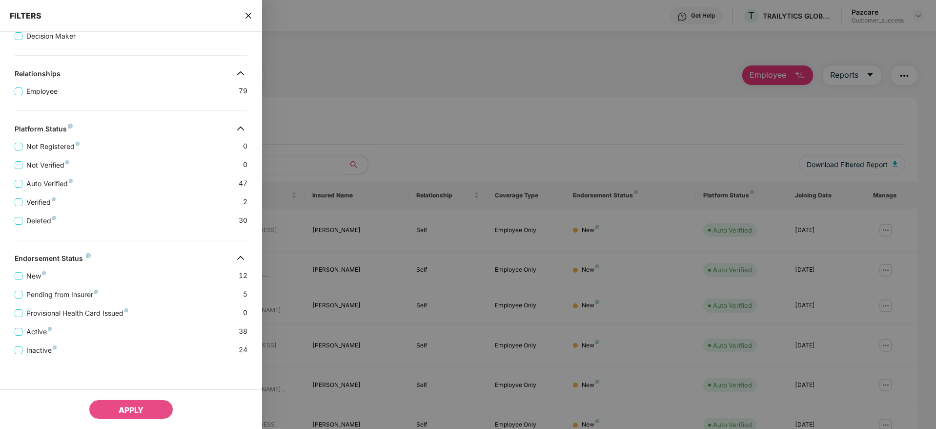  I want to click on div: Platform Status, so click(43, 130).